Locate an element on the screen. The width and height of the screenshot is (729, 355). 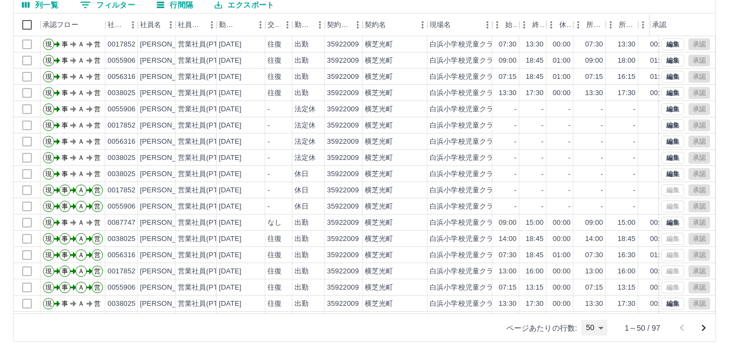
div: 勤務区分 is located at coordinates (303, 25).